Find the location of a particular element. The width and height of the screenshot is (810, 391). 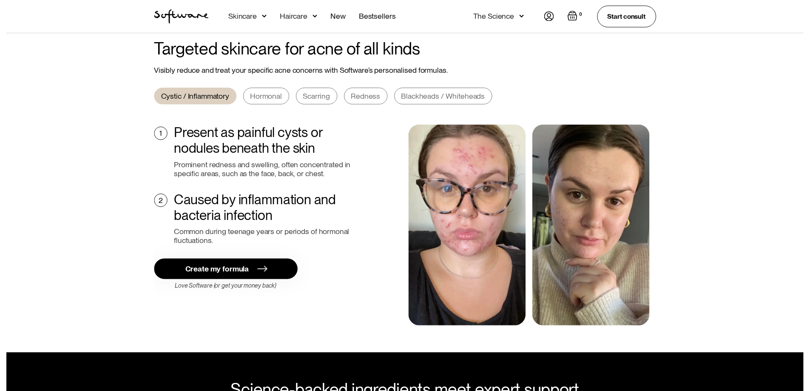

div: 0 is located at coordinates (584, 14).